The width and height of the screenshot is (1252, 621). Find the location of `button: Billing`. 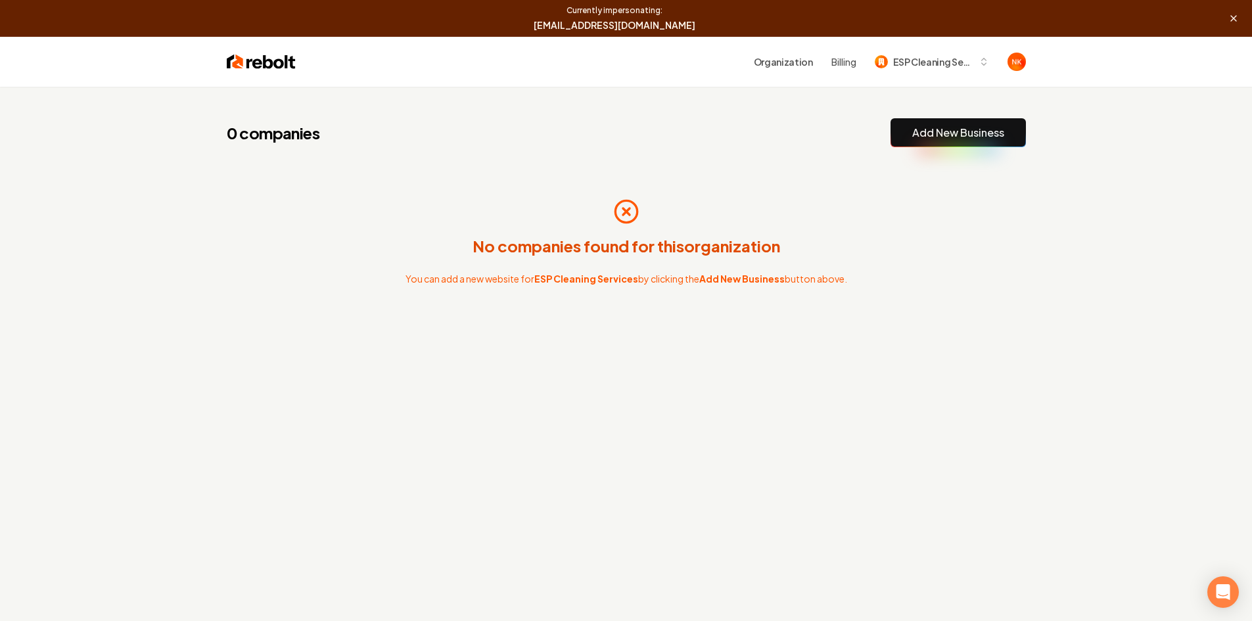

button: Billing is located at coordinates (844, 62).